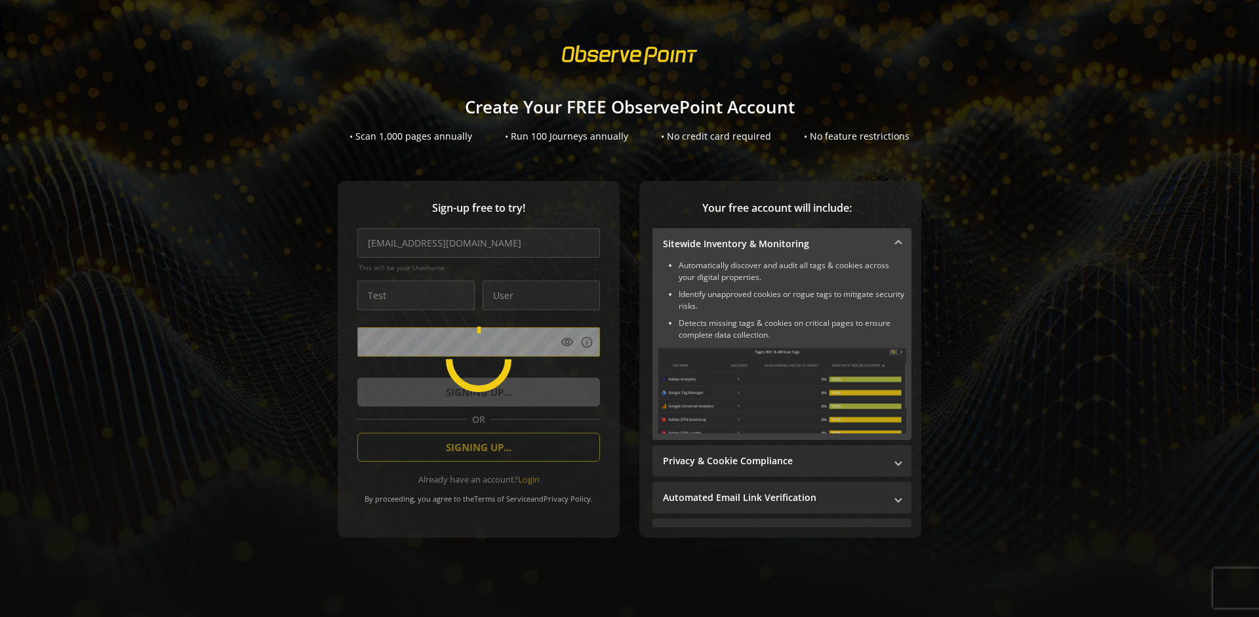 The width and height of the screenshot is (1259, 617). I want to click on div: Sitewide Inventory & Monitoring, so click(781, 349).